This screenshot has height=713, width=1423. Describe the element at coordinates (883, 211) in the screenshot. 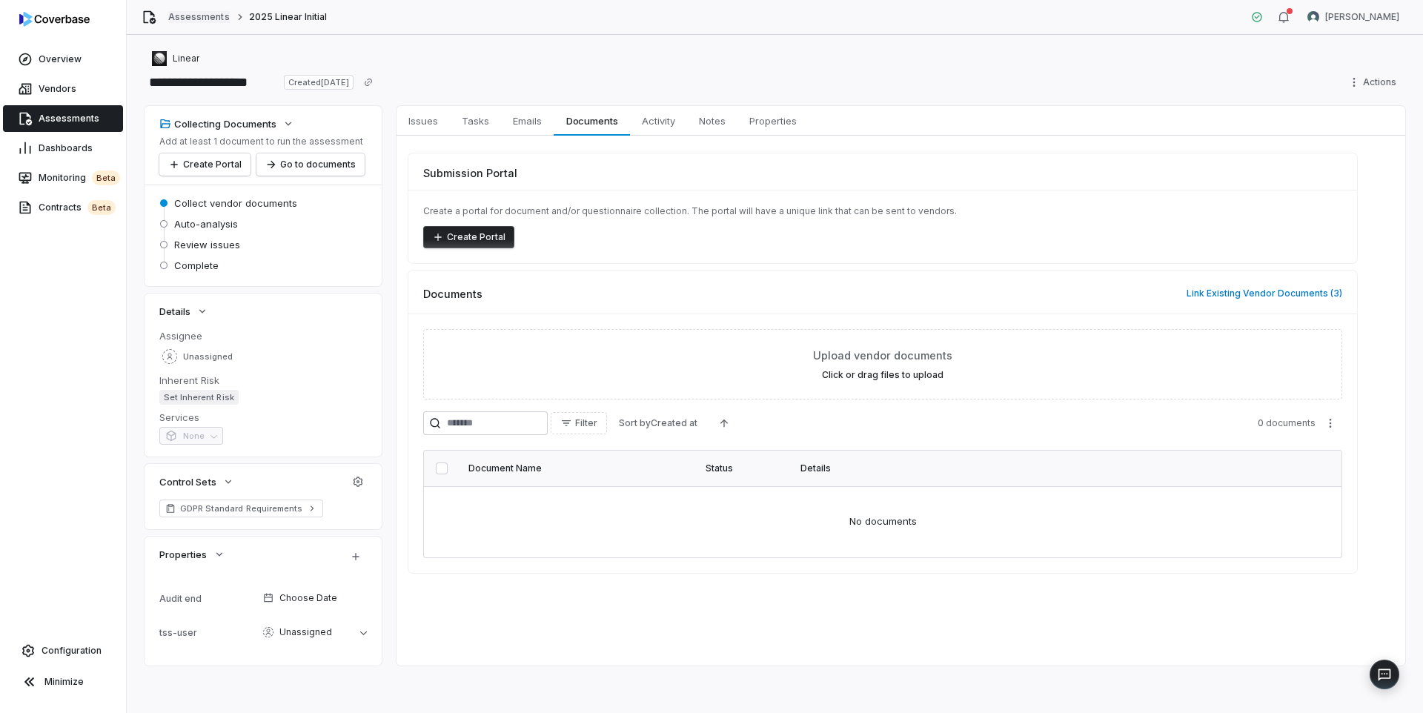

I see `p: Create a portal for document and/or questionnaire collection. The portal will have a unique link ...` at that location.